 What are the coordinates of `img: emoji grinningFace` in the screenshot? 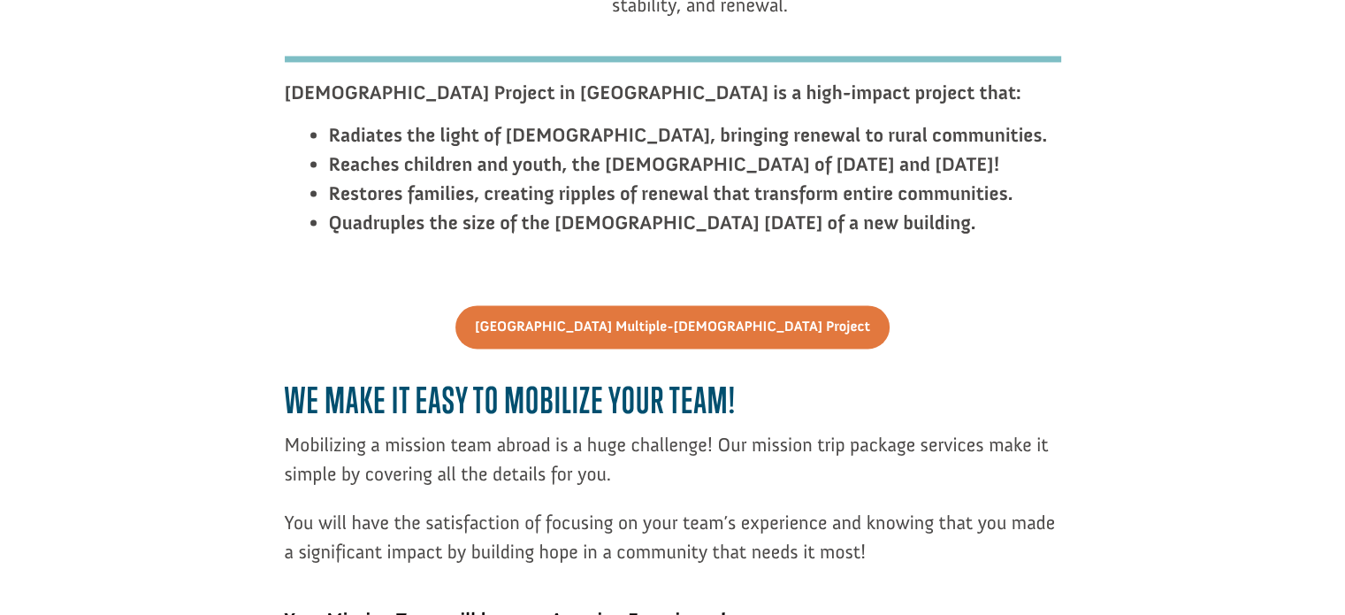 It's located at (39, 44).